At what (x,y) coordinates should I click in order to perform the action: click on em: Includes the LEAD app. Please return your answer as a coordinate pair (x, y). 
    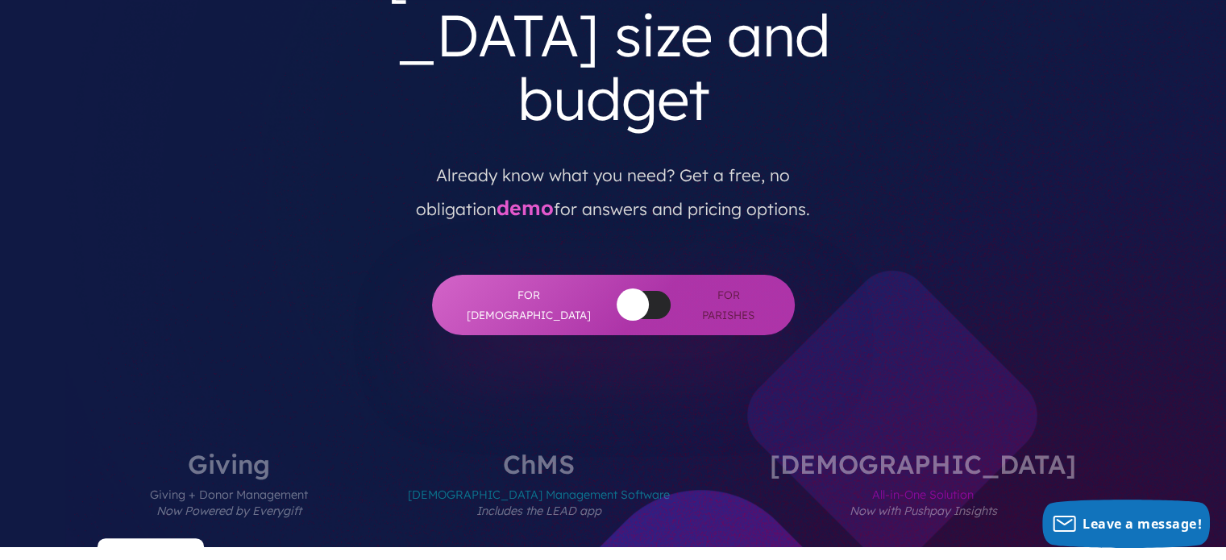
    Looking at the image, I should click on (539, 511).